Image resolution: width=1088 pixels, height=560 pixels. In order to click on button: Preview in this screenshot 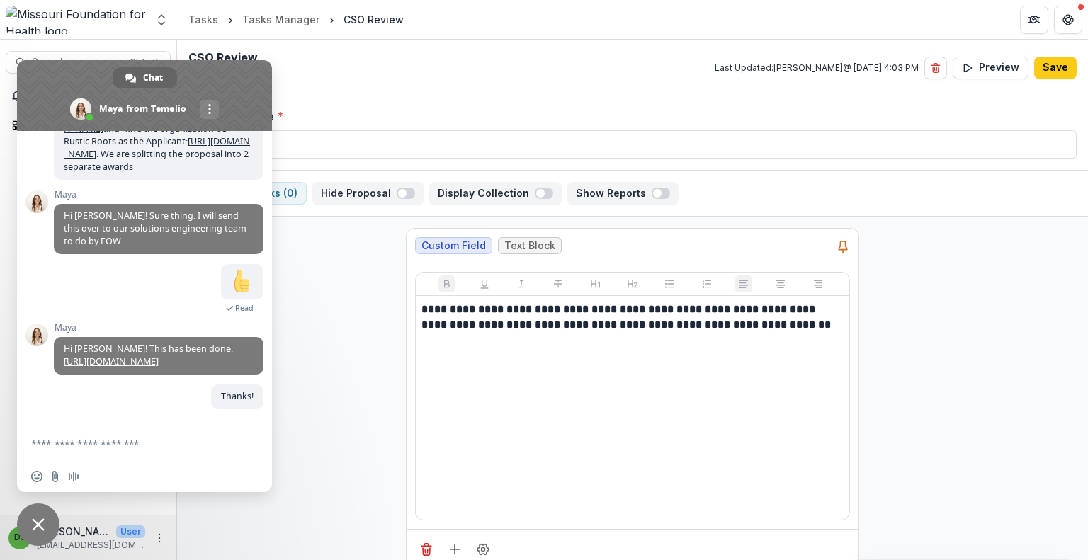, I will do `click(990, 68)`.